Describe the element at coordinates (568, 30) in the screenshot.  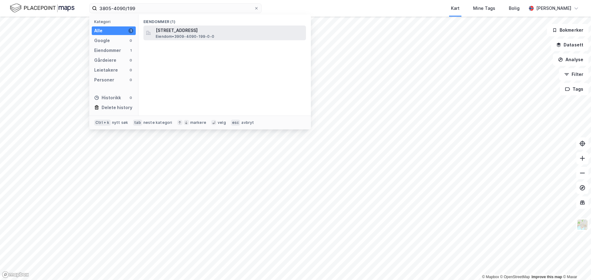
I see `button: Bokmerker` at that location.